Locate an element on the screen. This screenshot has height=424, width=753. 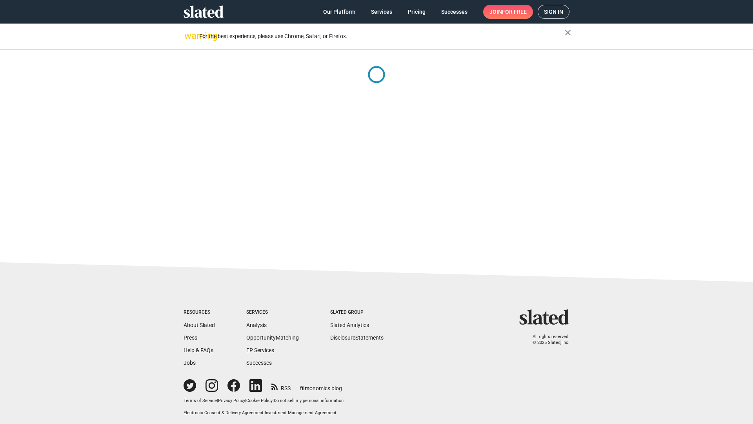
a: About Slated is located at coordinates (199, 325).